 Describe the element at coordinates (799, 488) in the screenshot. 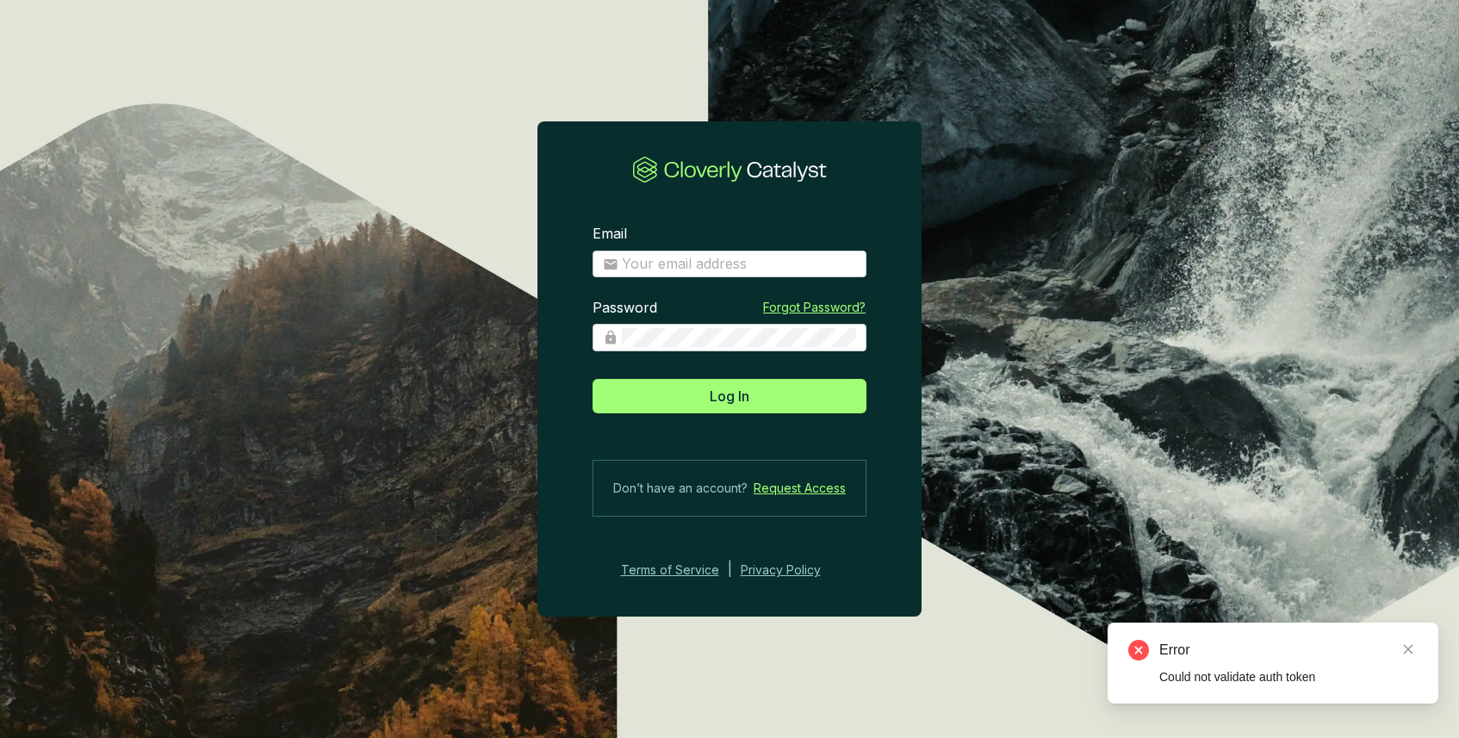

I see `a: Request Access` at that location.